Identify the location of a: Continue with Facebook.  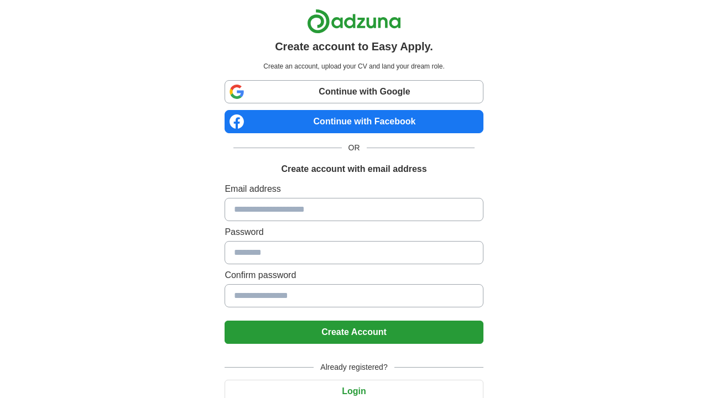
(353, 122).